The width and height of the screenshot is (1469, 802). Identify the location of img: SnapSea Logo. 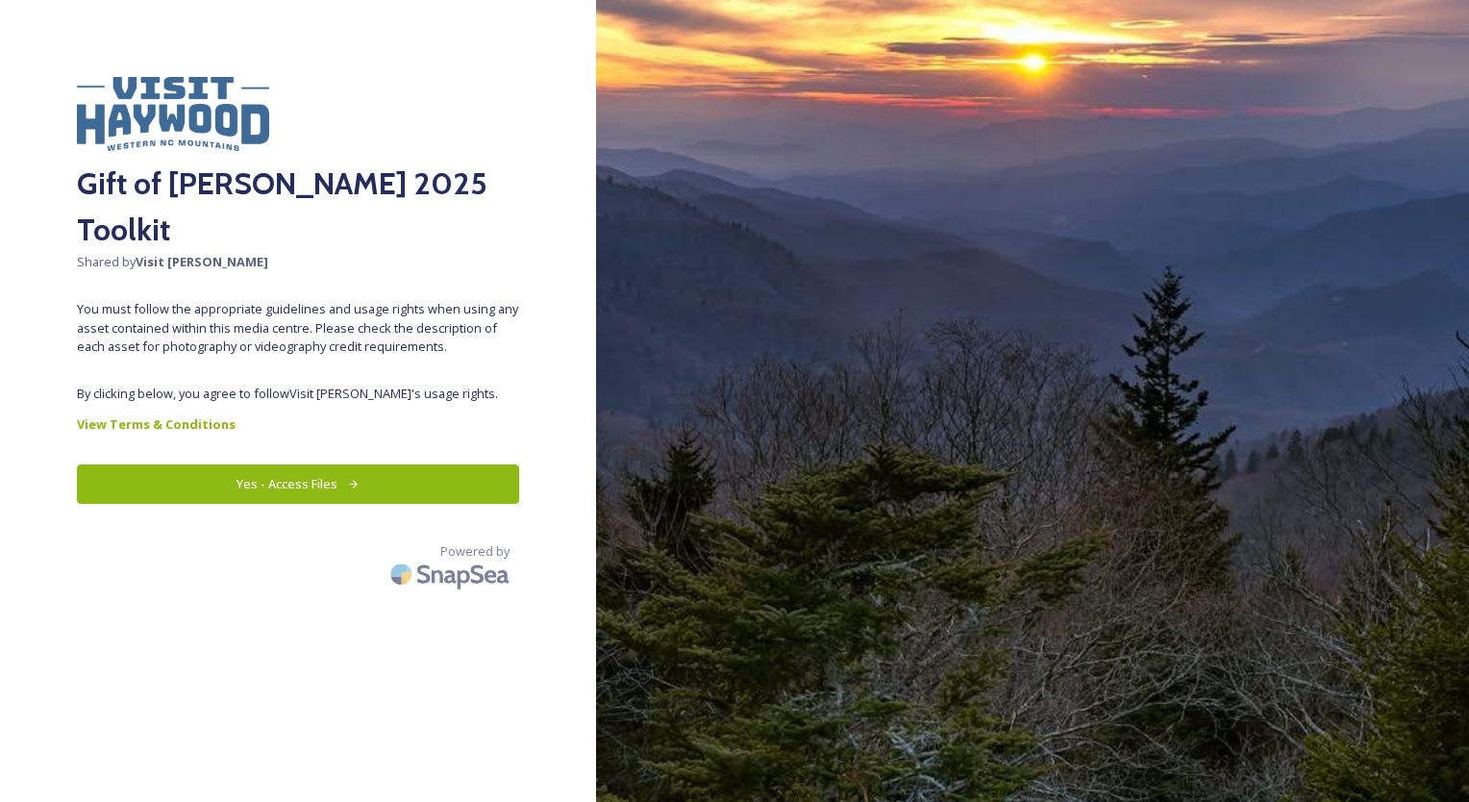
(452, 574).